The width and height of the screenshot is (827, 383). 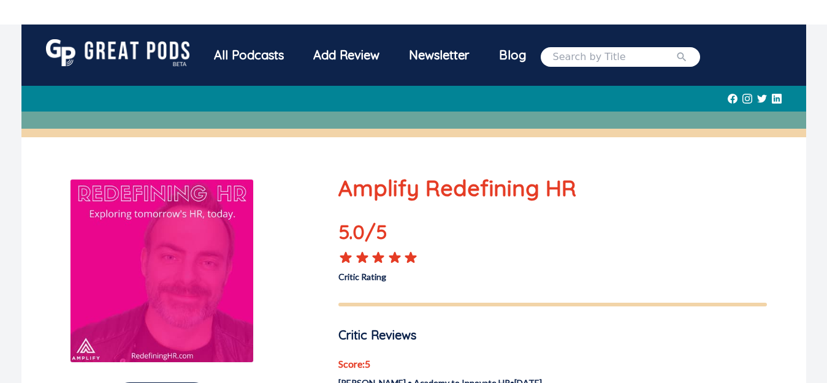 What do you see at coordinates (439, 56) in the screenshot?
I see `a: Newsletter` at bounding box center [439, 56].